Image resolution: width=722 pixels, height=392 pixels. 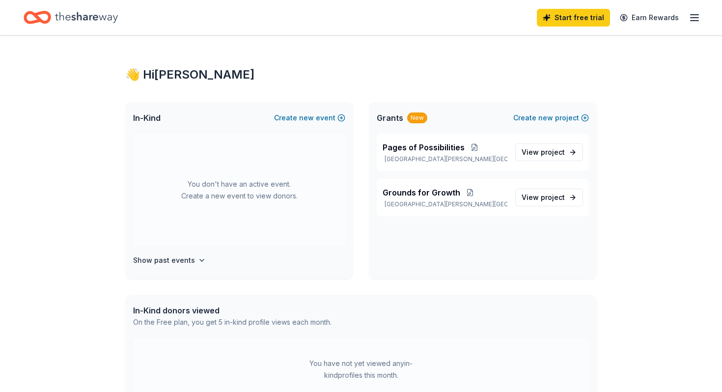 I want to click on h4: Show past events, so click(x=164, y=260).